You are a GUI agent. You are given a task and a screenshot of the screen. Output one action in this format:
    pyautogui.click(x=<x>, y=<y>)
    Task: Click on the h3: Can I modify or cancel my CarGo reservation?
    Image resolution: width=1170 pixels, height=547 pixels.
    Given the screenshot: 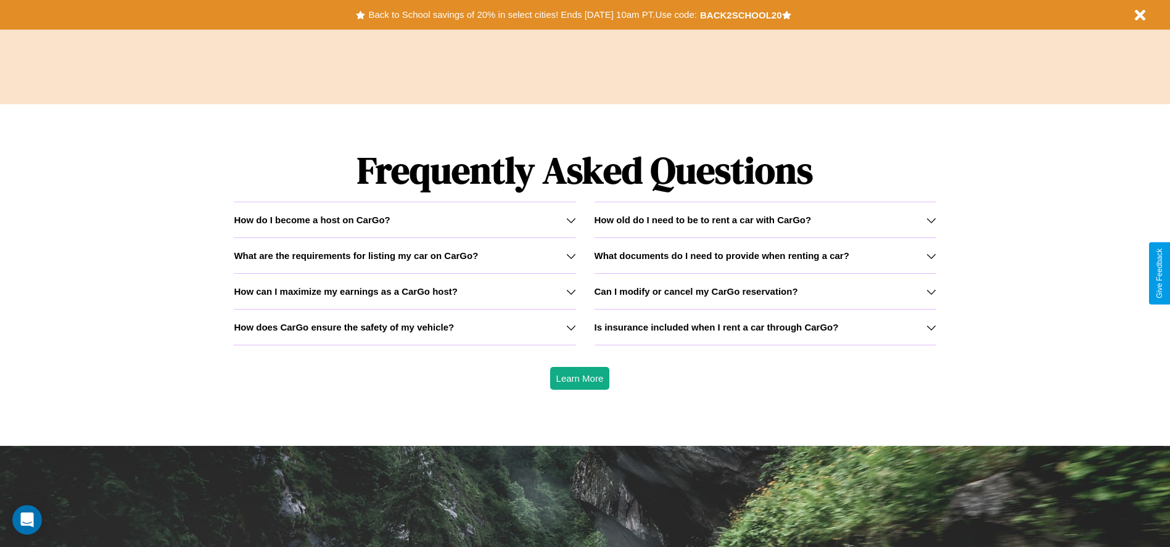 What is the action you would take?
    pyautogui.click(x=697, y=291)
    